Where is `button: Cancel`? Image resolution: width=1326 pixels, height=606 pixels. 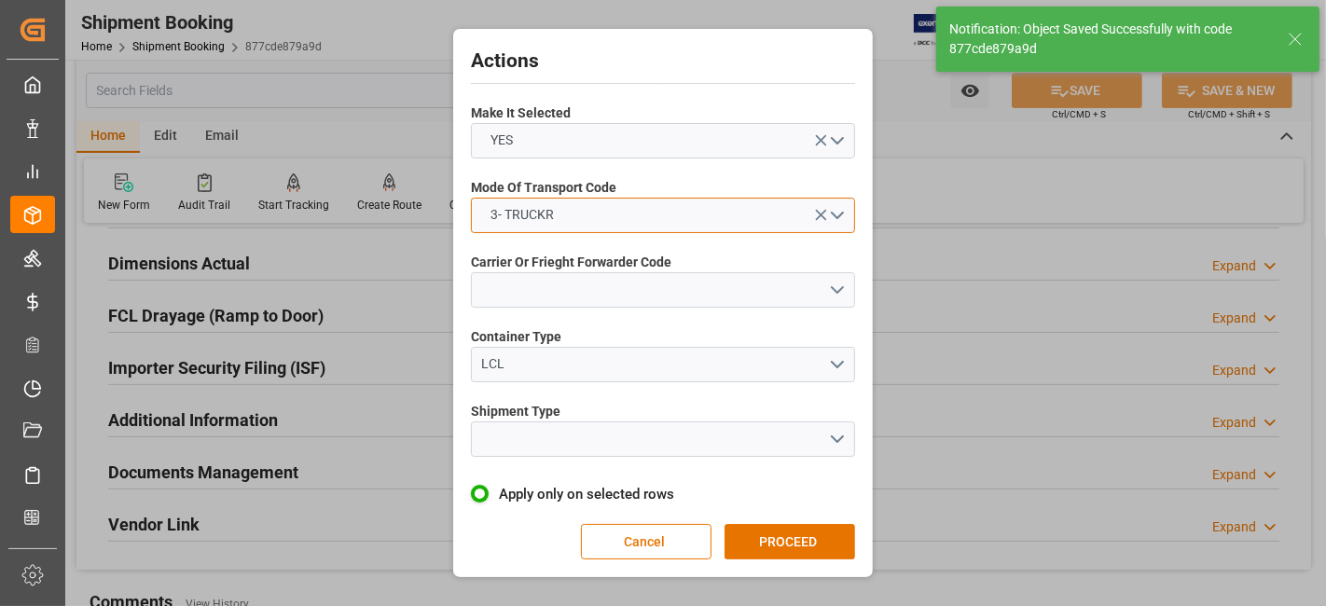
button: Cancel is located at coordinates (646, 542).